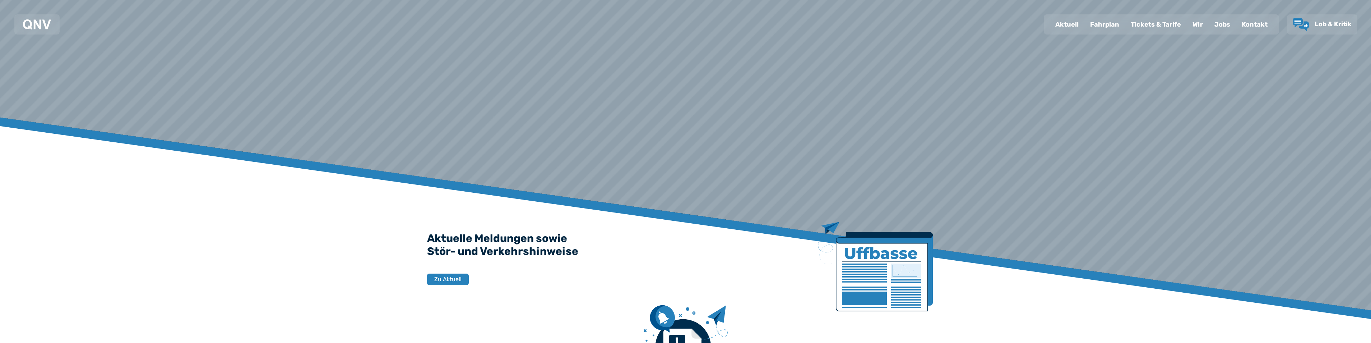 Image resolution: width=1371 pixels, height=343 pixels. What do you see at coordinates (1222, 24) in the screenshot?
I see `div: Jobs` at bounding box center [1222, 24].